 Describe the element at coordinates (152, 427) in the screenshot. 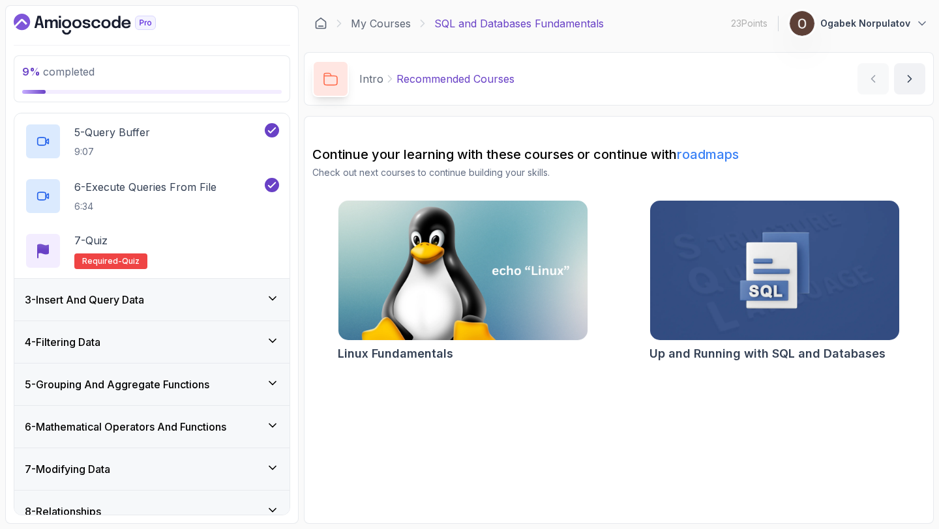

I see `button: 6-Mathematical Operators And Functions` at that location.